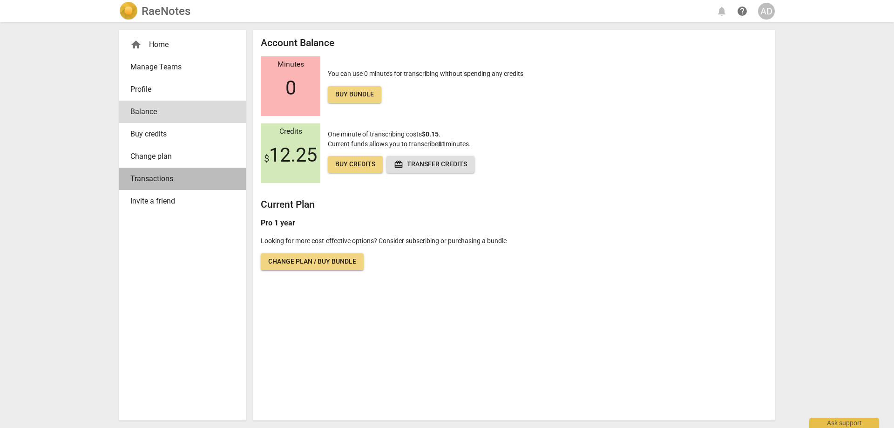  Describe the element at coordinates (514, 241) in the screenshot. I see `p: Looking for more cost-effective options? Consider subscribing or purchasing a bundle` at that location.